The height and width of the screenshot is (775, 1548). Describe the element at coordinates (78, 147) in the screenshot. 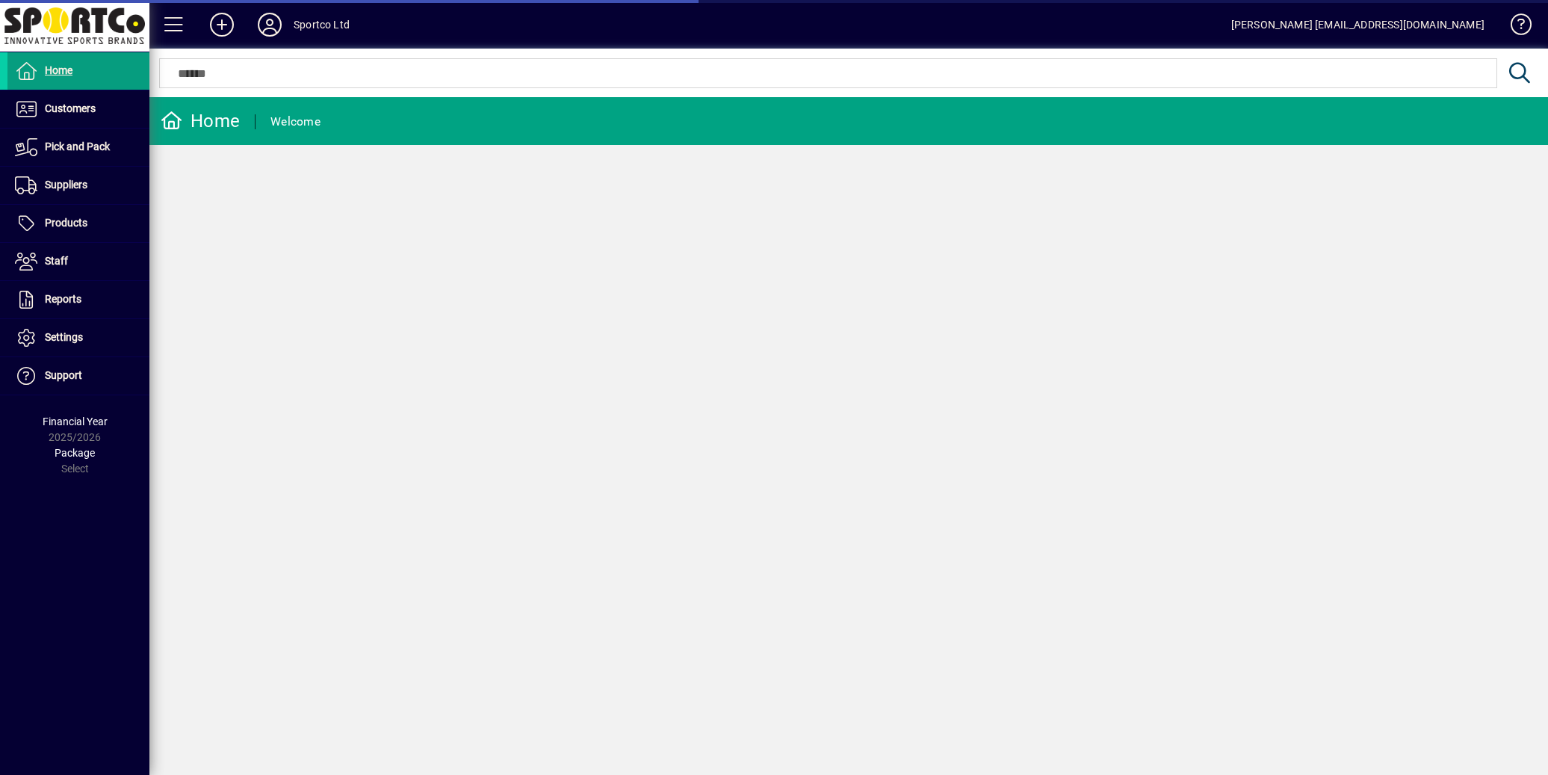

I see `a: Pick and Pack` at that location.